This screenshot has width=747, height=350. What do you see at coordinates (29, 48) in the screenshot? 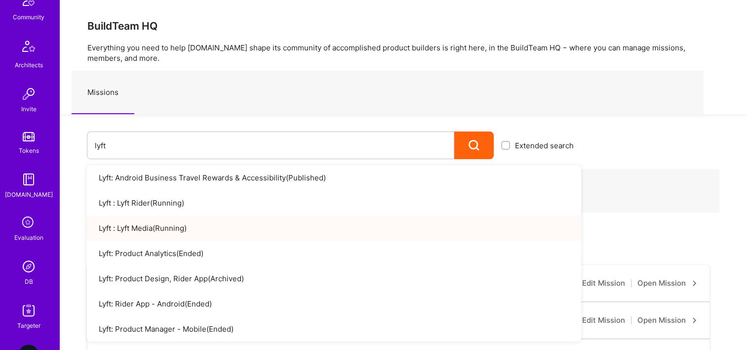
I see `img: Architects` at bounding box center [29, 48].